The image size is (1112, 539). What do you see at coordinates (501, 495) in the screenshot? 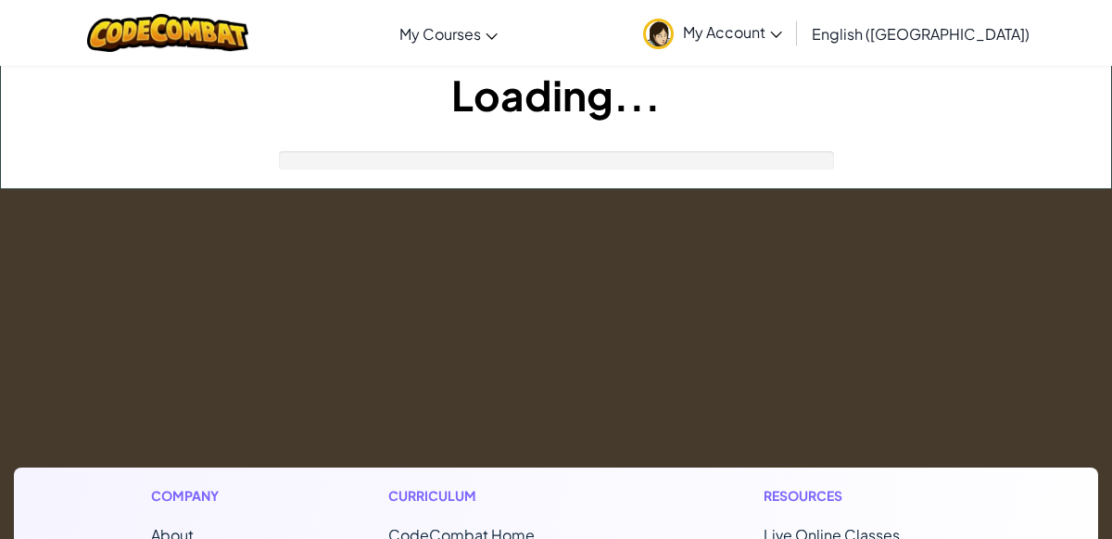
I see `h1: Curriculum` at bounding box center [501, 495].